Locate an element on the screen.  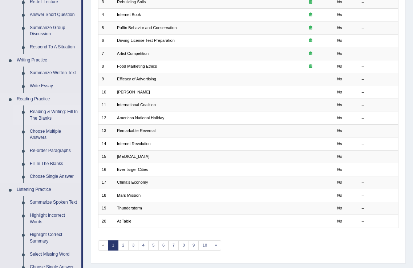
a: Artist Competition is located at coordinates (133, 53).